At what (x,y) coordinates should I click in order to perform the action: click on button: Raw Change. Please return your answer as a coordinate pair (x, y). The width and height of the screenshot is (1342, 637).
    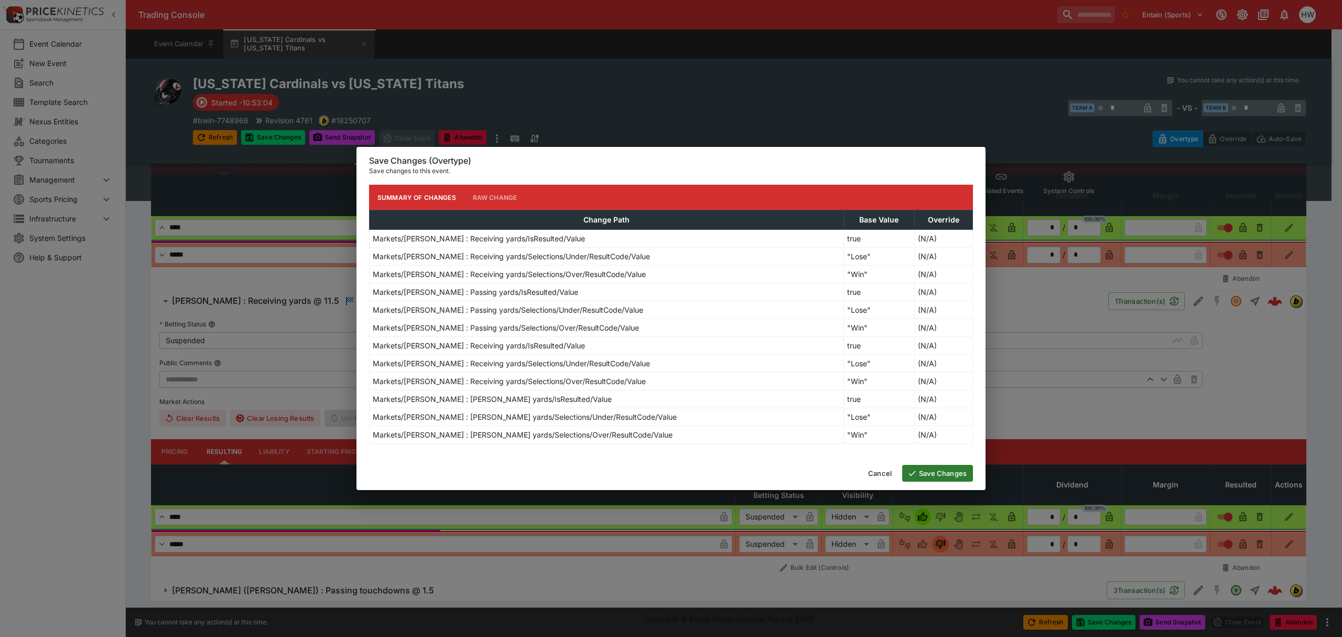
    Looking at the image, I should click on (495, 197).